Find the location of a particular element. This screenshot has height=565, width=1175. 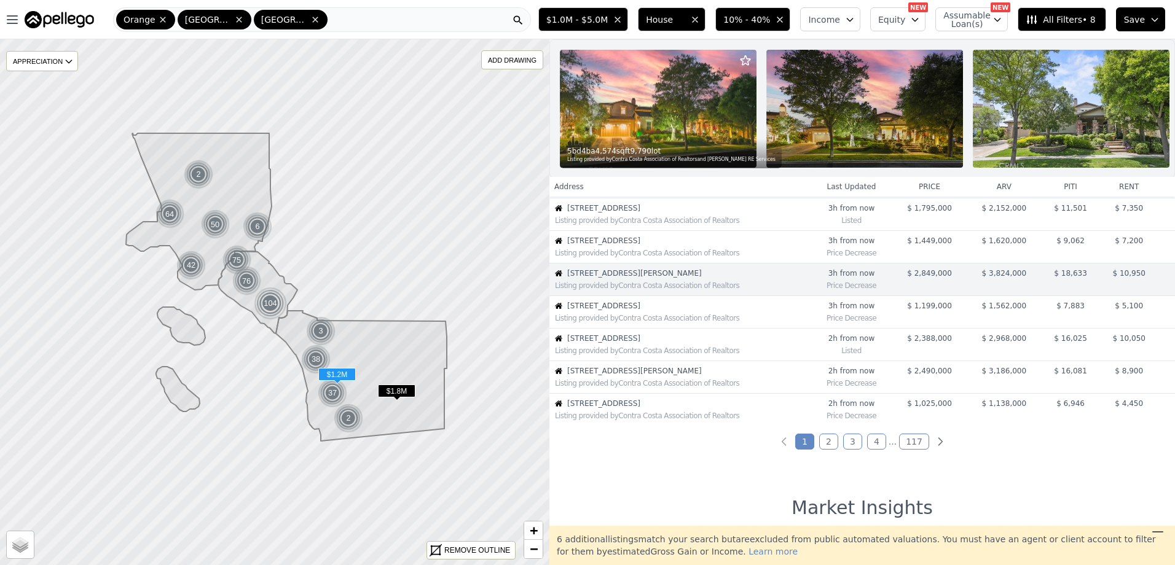

span: $ 2,388,000 is located at coordinates (929, 339).